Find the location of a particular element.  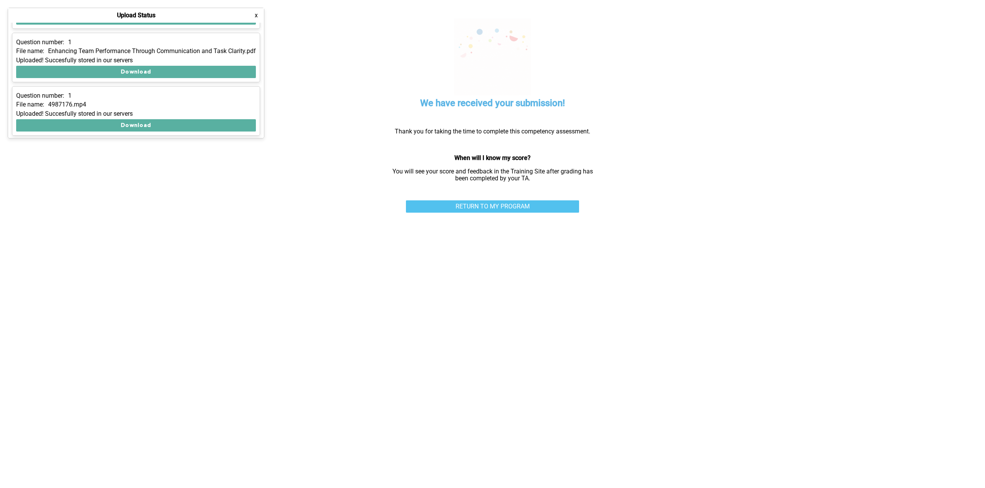

strong: When will I know my score? is located at coordinates (493, 158).